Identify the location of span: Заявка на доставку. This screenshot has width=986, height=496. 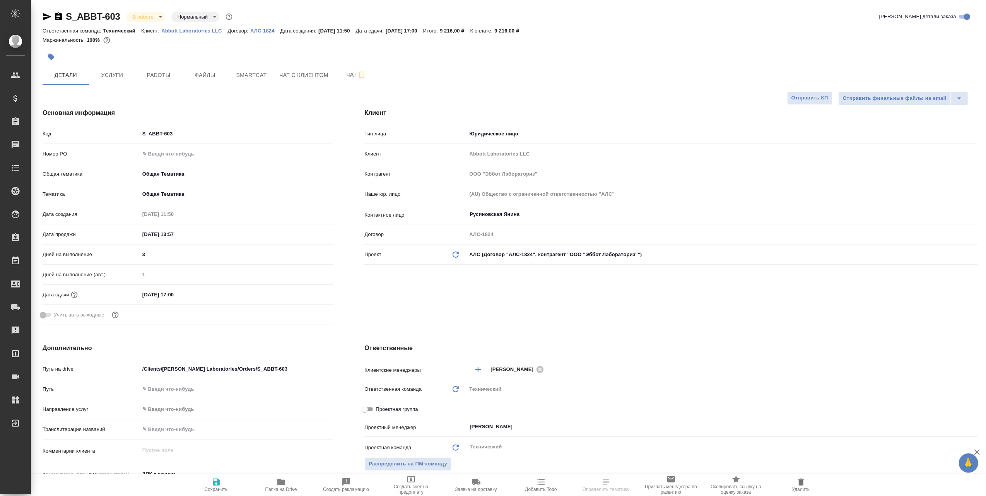
(476, 489).